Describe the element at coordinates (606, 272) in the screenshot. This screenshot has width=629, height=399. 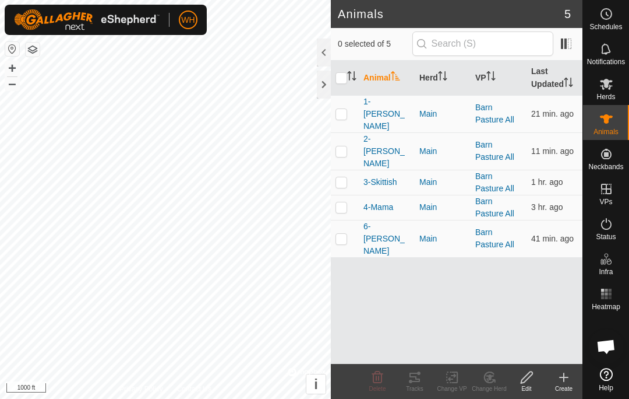
I see `span: Infra` at that location.